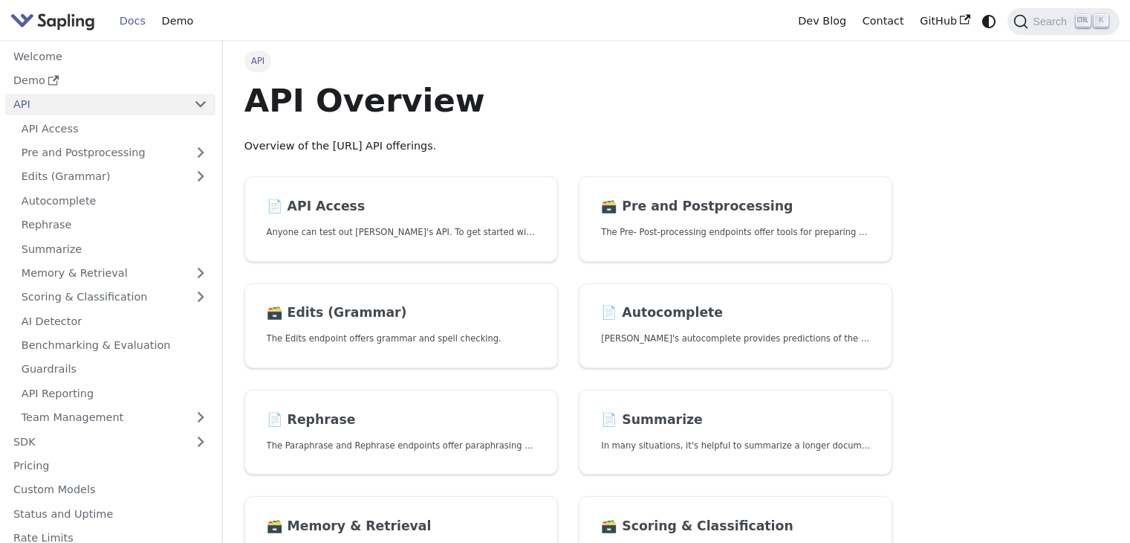 The image size is (1130, 543). I want to click on a: 📄️ SummarizeIn many situations, it's helpful to summarize a longer document into a shorter, more ..., so click(736, 432).